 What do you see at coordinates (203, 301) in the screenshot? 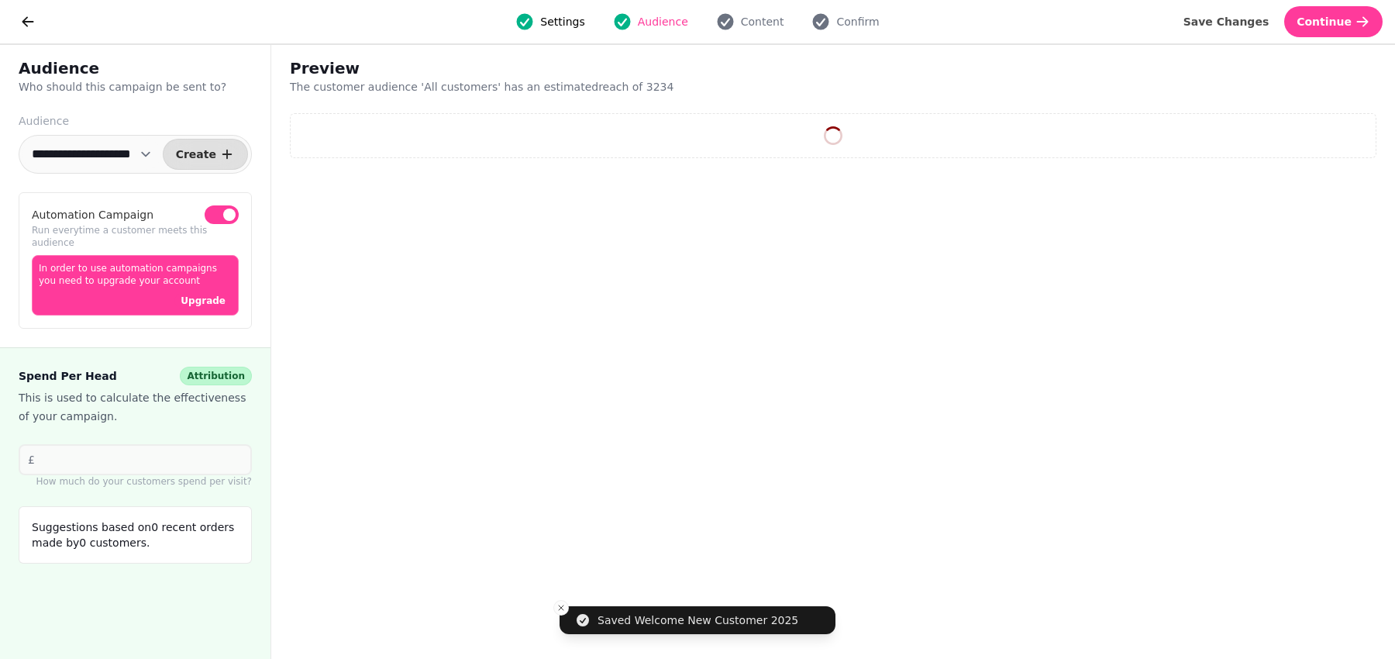
I see `span: Upgrade` at bounding box center [203, 301].